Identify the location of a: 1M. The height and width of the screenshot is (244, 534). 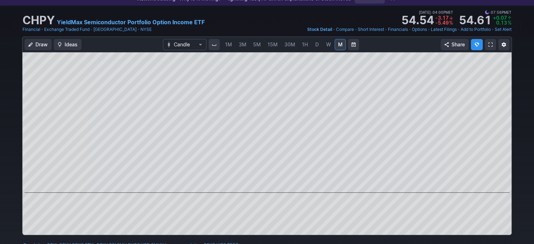
(229, 45).